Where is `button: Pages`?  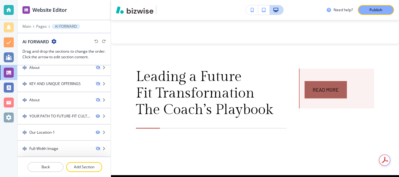
button: Pages is located at coordinates (41, 26).